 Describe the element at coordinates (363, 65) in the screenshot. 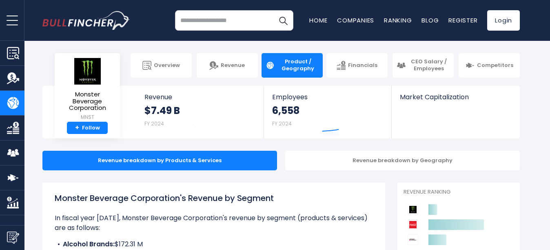

I see `span: Financials` at that location.